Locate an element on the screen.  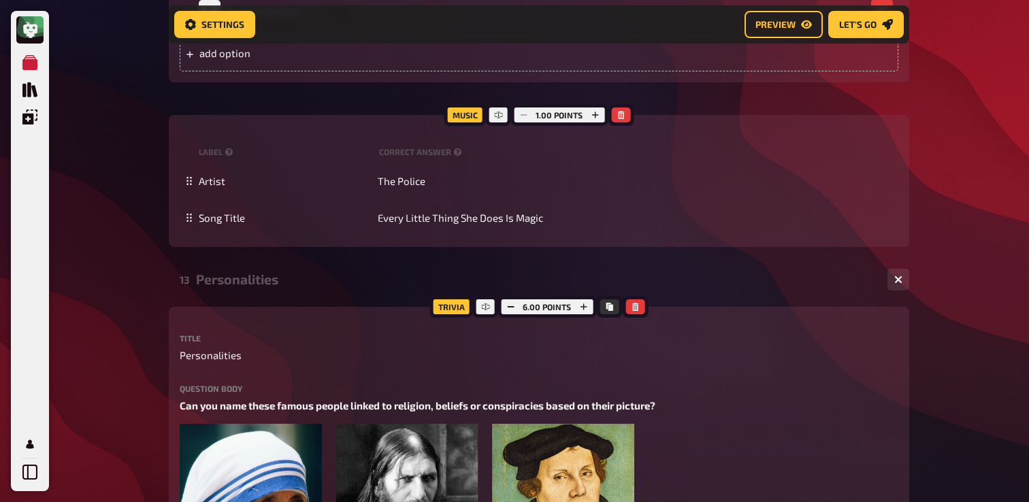
div: 13 is located at coordinates (185, 280).